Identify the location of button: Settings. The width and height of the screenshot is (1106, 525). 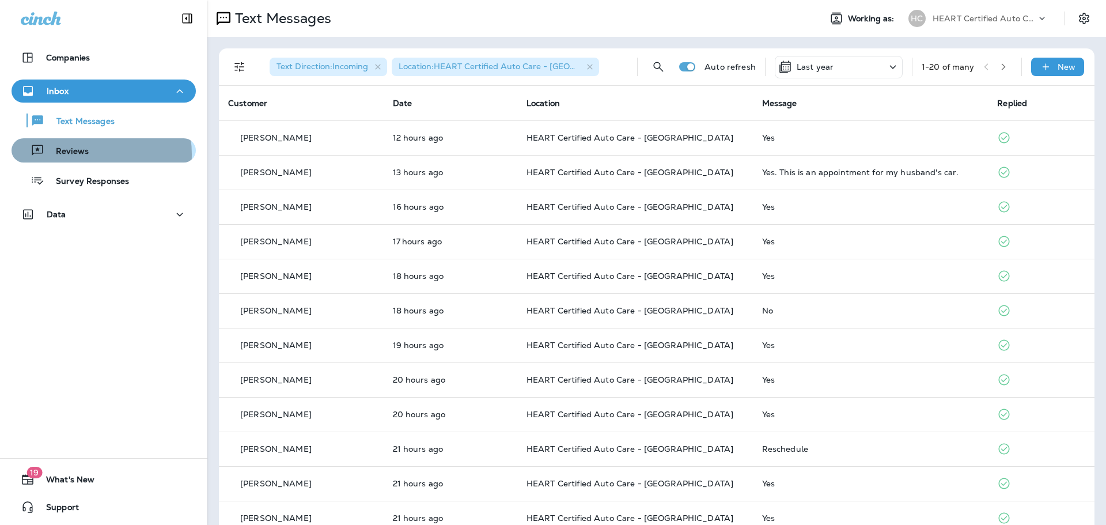
(1085, 18).